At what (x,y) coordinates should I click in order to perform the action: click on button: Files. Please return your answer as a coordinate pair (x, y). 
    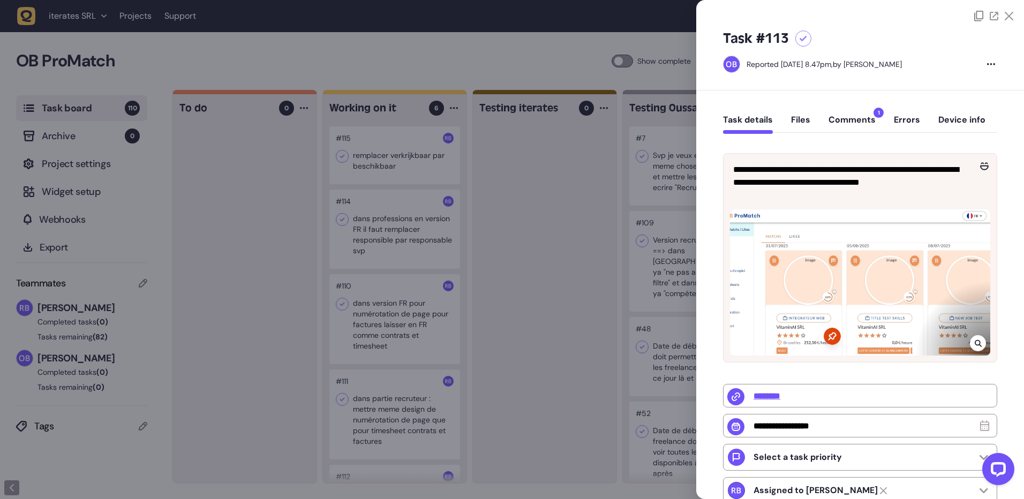
    Looking at the image, I should click on (801, 124).